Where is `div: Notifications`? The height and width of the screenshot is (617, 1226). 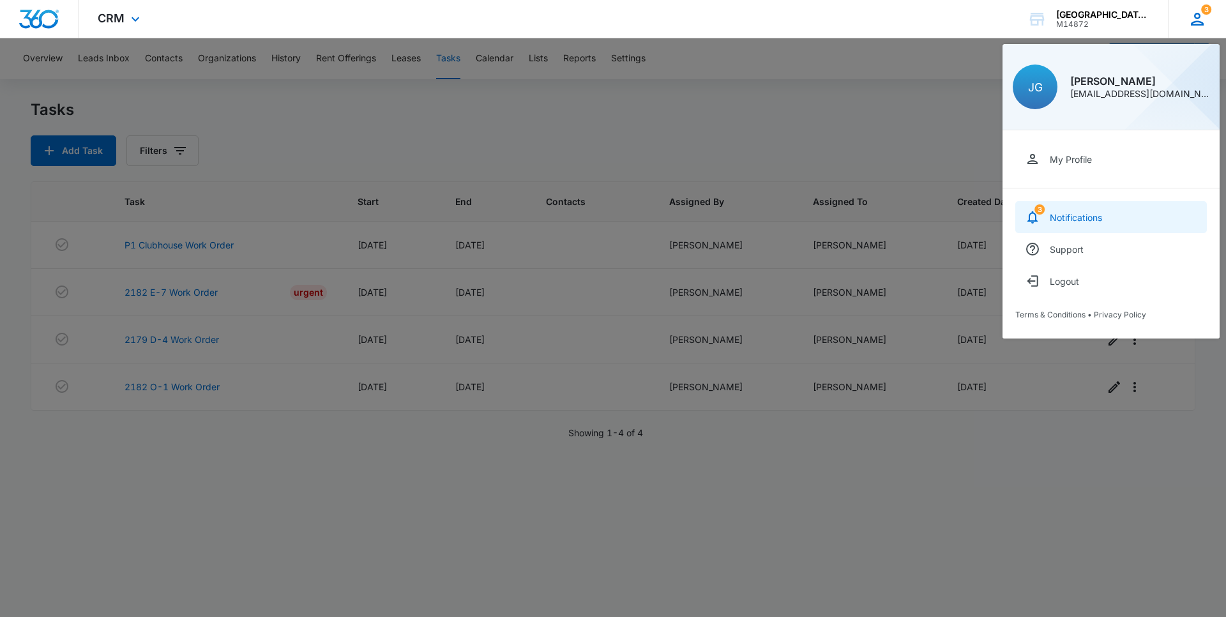 div: Notifications is located at coordinates (1076, 217).